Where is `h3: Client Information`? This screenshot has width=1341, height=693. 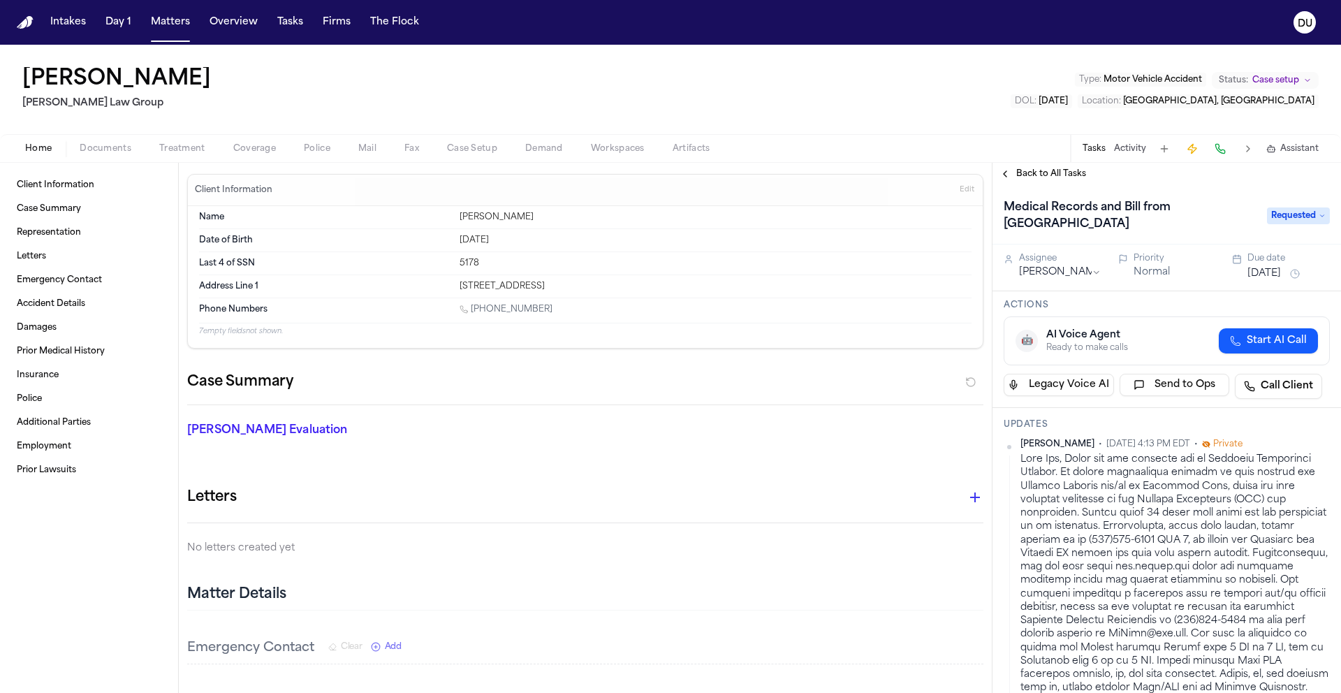 h3: Client Information is located at coordinates (233, 190).